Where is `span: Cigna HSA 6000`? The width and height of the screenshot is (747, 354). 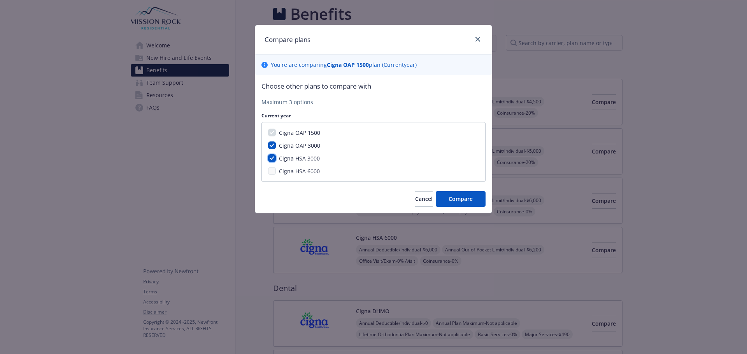
span: Cigna HSA 6000 is located at coordinates (299, 171).